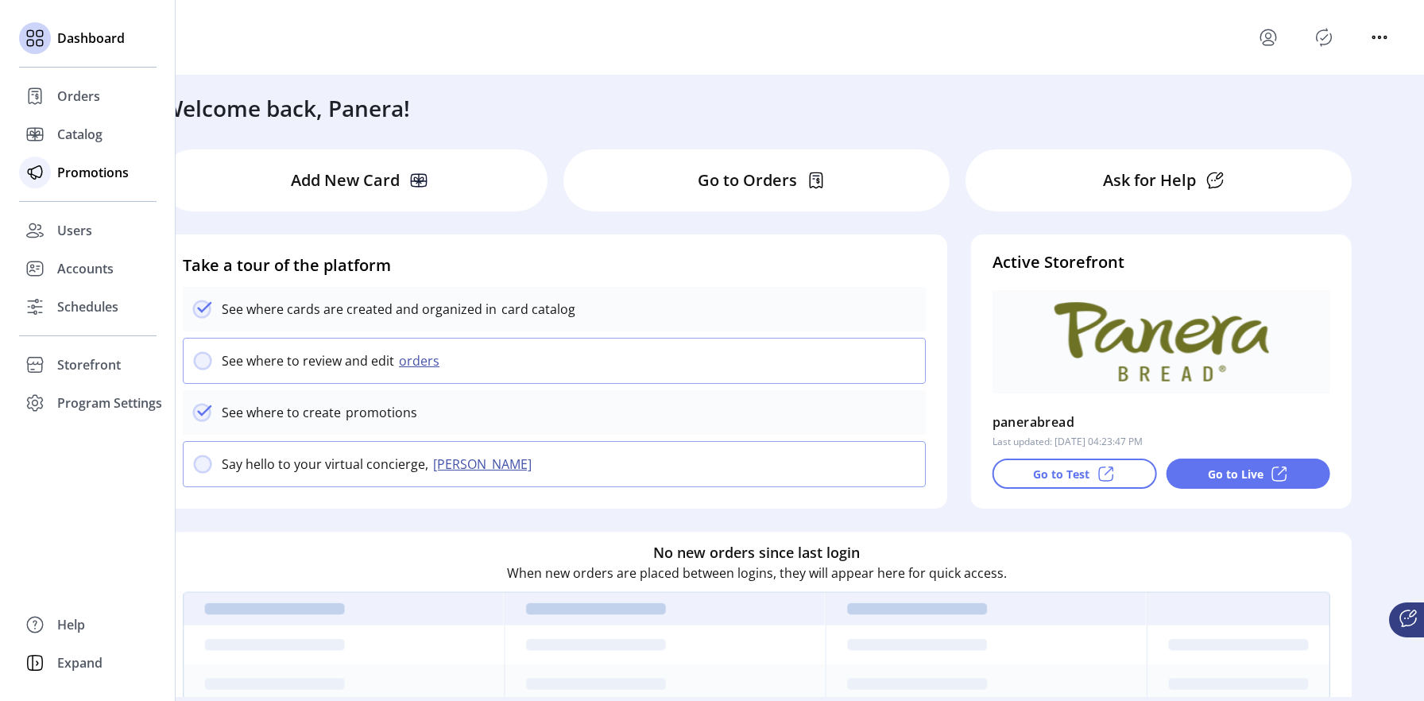 The width and height of the screenshot is (1424, 701). I want to click on span: Expand, so click(79, 663).